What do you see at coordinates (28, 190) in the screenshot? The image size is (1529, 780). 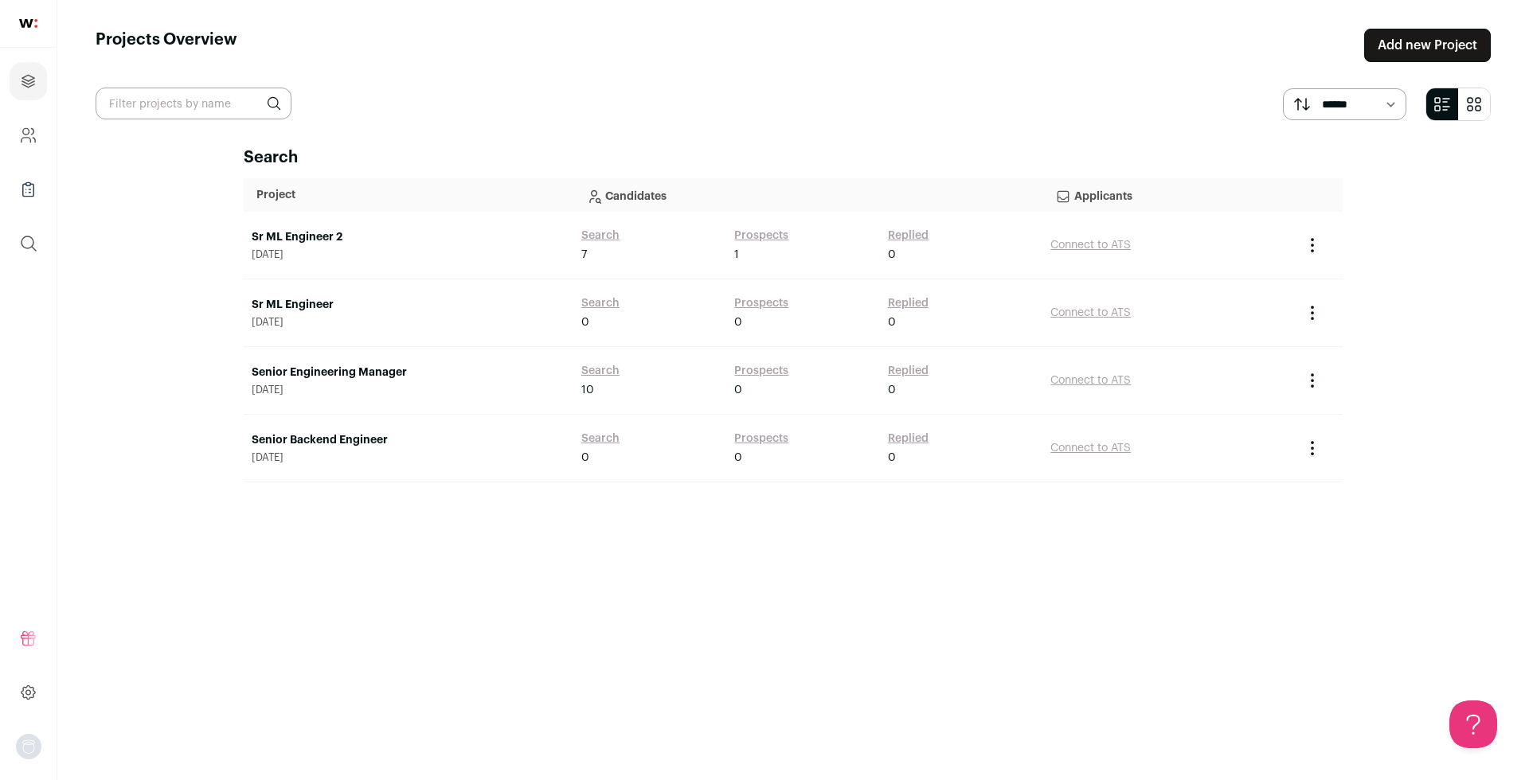 I see `a: Company Lists` at bounding box center [28, 190].